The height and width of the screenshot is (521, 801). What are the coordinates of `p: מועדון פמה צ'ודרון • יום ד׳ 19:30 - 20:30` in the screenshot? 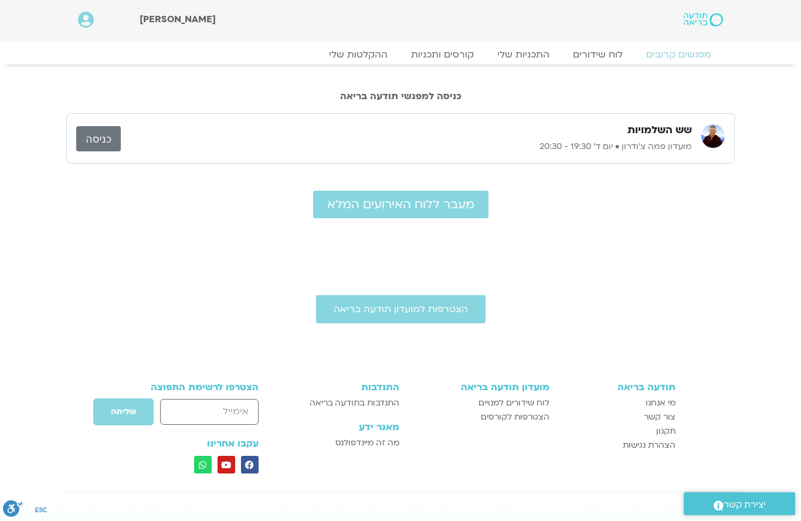 It's located at (406, 147).